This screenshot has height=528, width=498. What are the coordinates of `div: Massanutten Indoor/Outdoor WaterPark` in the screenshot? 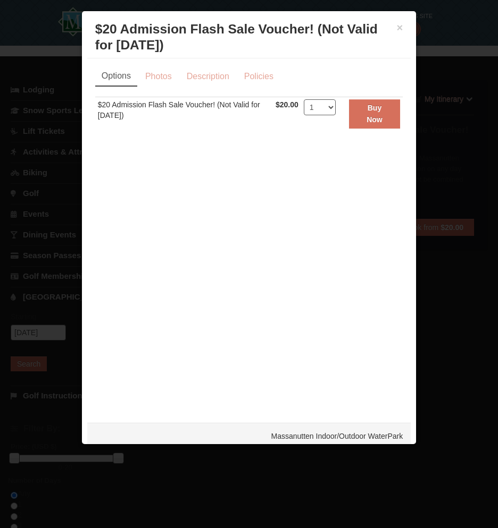 It's located at (249, 436).